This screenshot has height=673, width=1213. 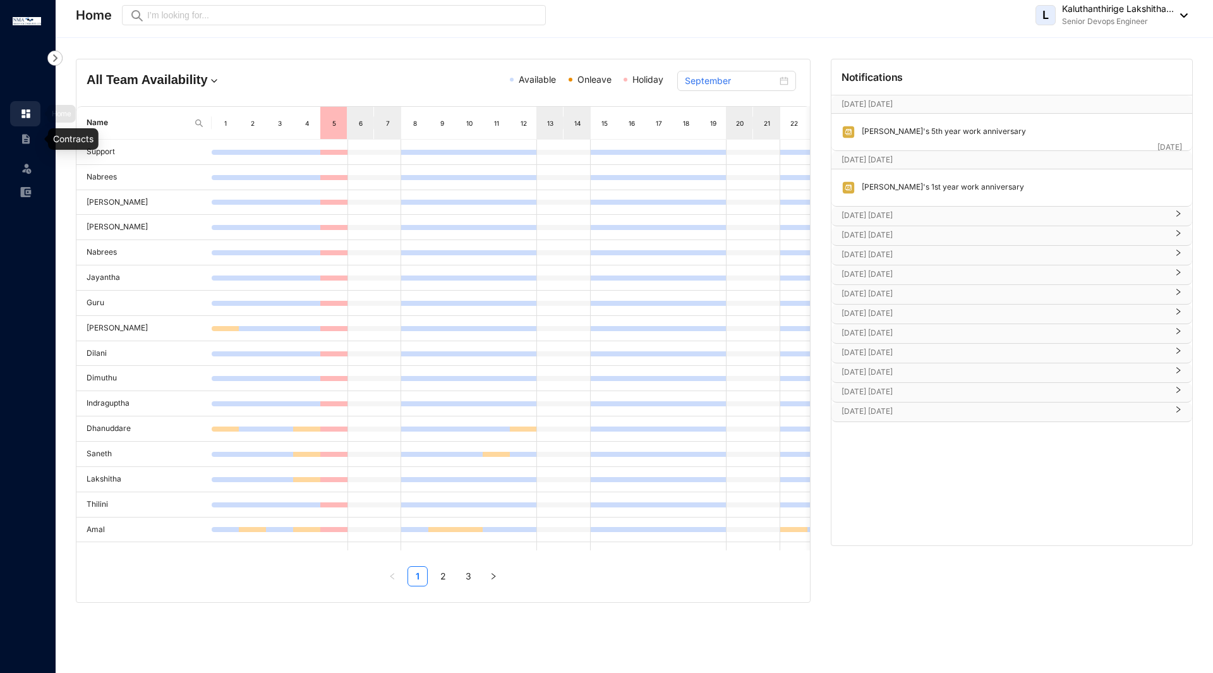 I want to click on input: Select month, so click(x=731, y=81).